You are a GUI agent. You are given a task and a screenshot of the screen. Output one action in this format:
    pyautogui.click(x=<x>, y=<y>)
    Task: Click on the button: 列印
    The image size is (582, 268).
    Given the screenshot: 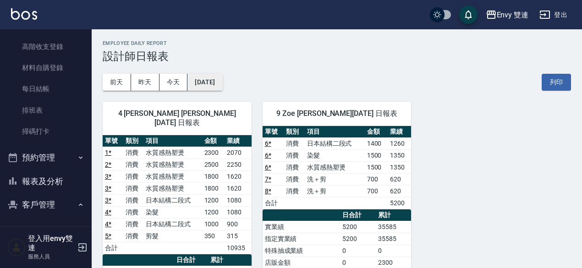 What is the action you would take?
    pyautogui.click(x=556, y=82)
    